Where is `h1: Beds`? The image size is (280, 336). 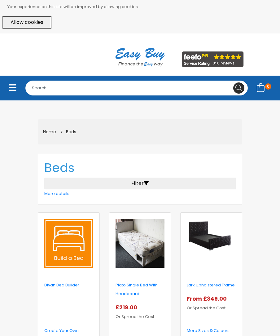
h1: Beds is located at coordinates (140, 167).